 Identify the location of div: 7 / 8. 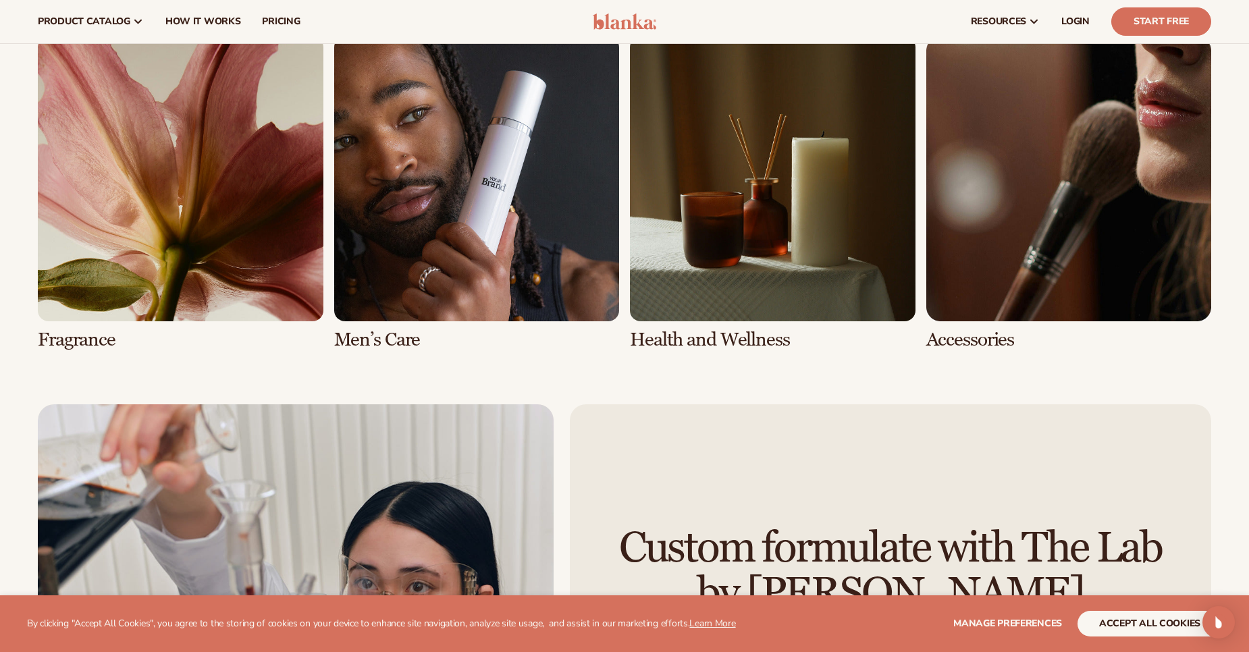
(772, 193).